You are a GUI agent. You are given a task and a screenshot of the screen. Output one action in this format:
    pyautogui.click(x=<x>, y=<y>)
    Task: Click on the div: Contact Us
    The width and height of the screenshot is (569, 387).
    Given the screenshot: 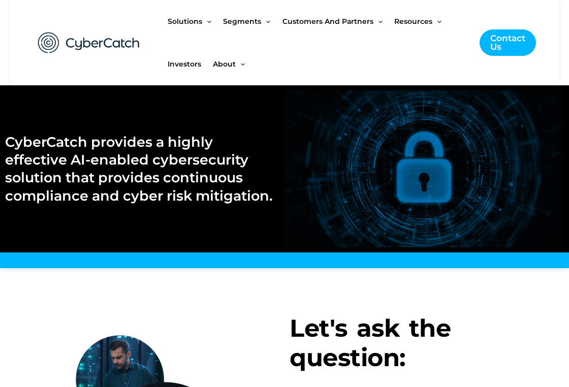 What is the action you would take?
    pyautogui.click(x=508, y=43)
    